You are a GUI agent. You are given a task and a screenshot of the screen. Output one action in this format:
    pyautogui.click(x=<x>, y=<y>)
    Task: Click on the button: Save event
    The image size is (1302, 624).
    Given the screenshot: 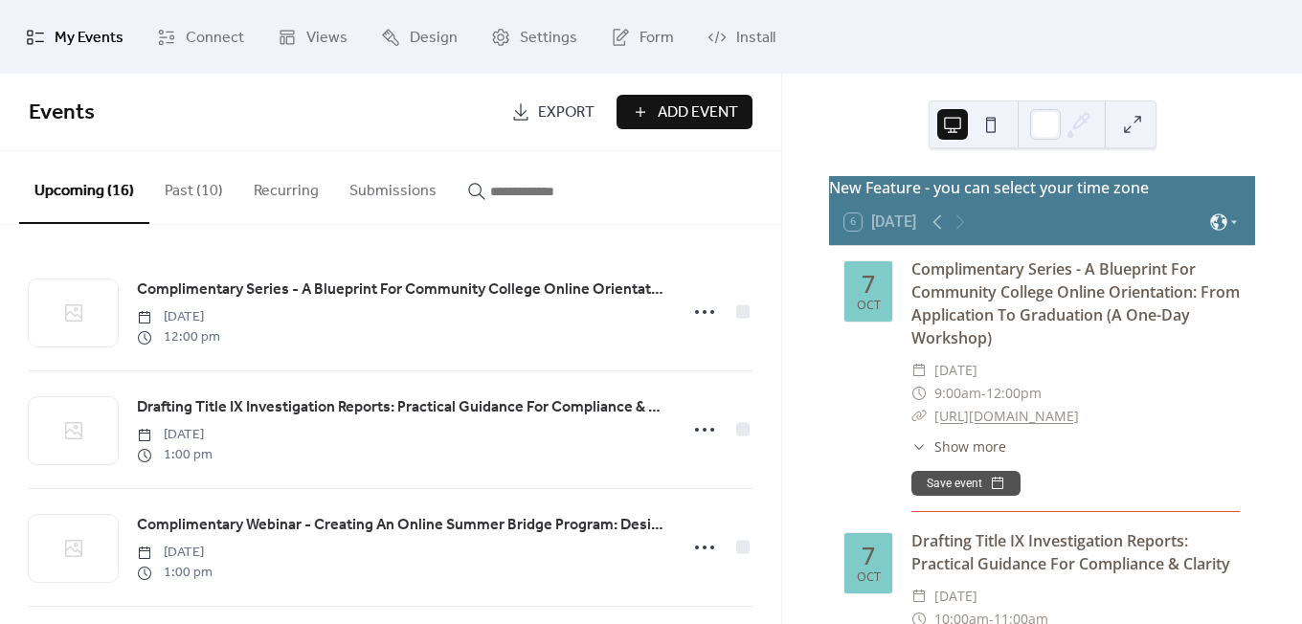 What is the action you would take?
    pyautogui.click(x=966, y=483)
    